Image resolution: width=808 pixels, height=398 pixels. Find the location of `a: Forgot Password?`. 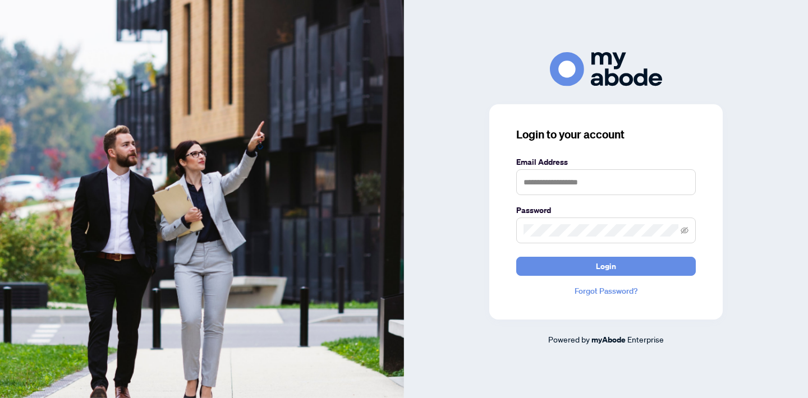

a: Forgot Password? is located at coordinates (606, 291).